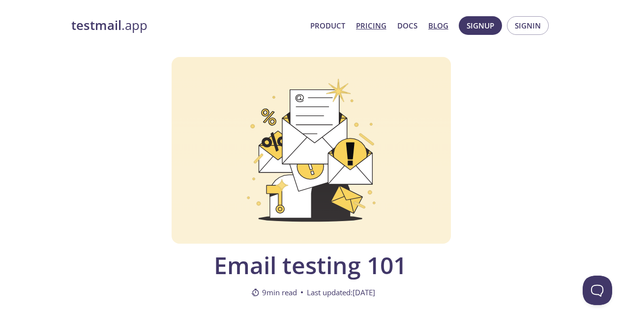 This screenshot has width=622, height=310. I want to click on button: Signup, so click(480, 26).